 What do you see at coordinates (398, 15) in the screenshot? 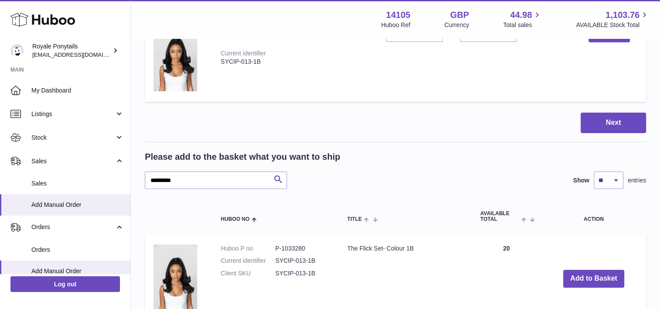
I see `strong: 14105` at bounding box center [398, 15].